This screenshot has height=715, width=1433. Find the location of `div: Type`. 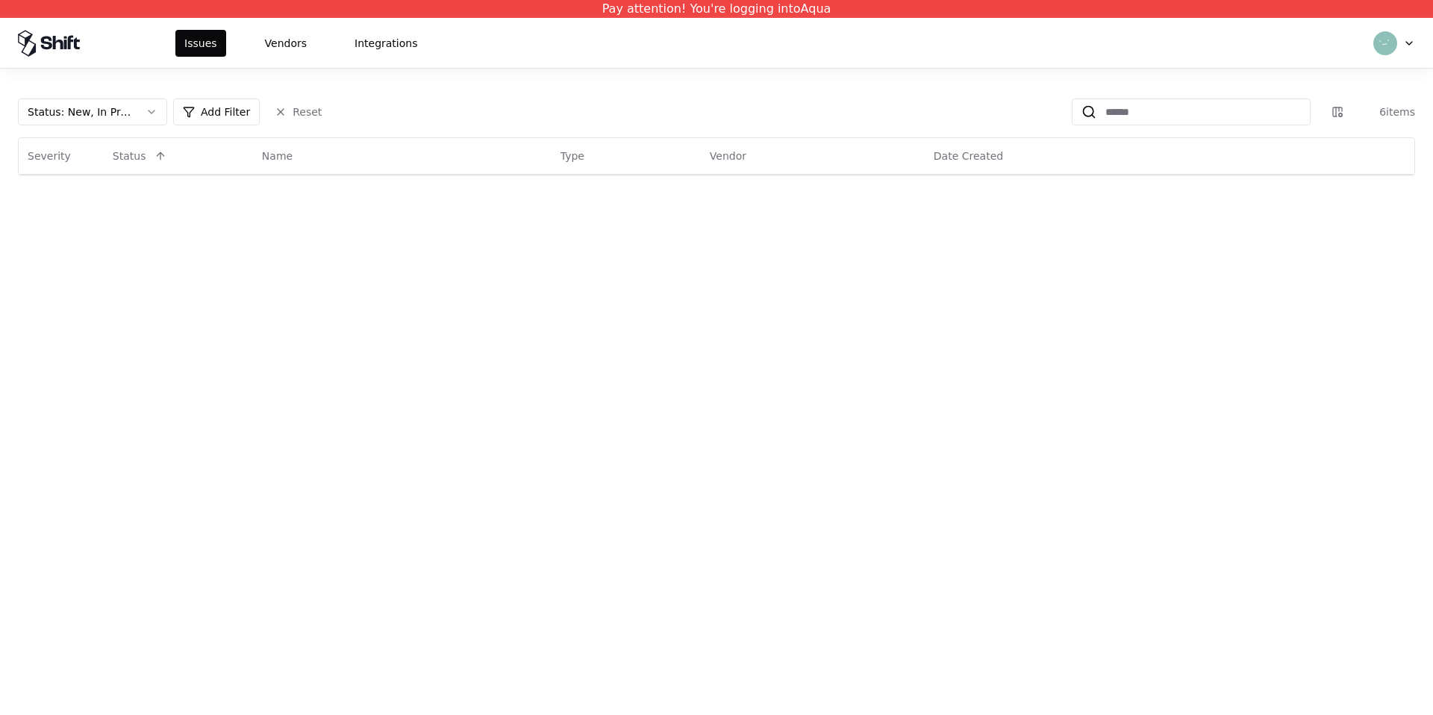

div: Type is located at coordinates (572, 156).